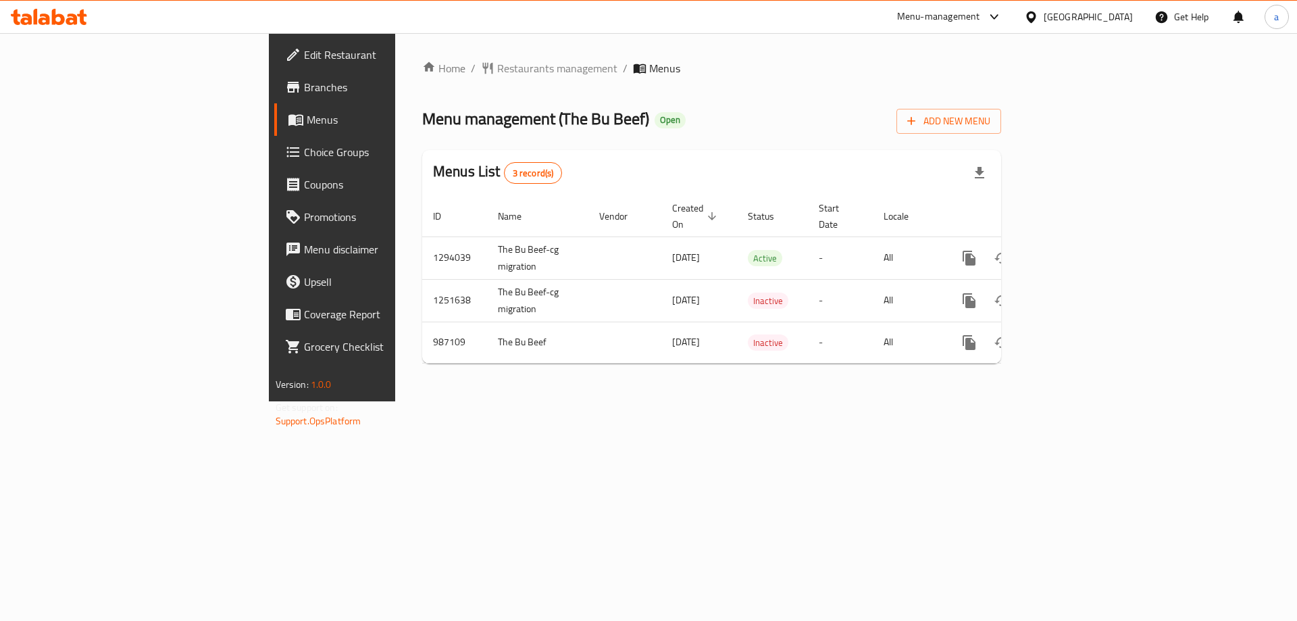  What do you see at coordinates (380, 282) in the screenshot?
I see `a: Upsell` at bounding box center [380, 282].